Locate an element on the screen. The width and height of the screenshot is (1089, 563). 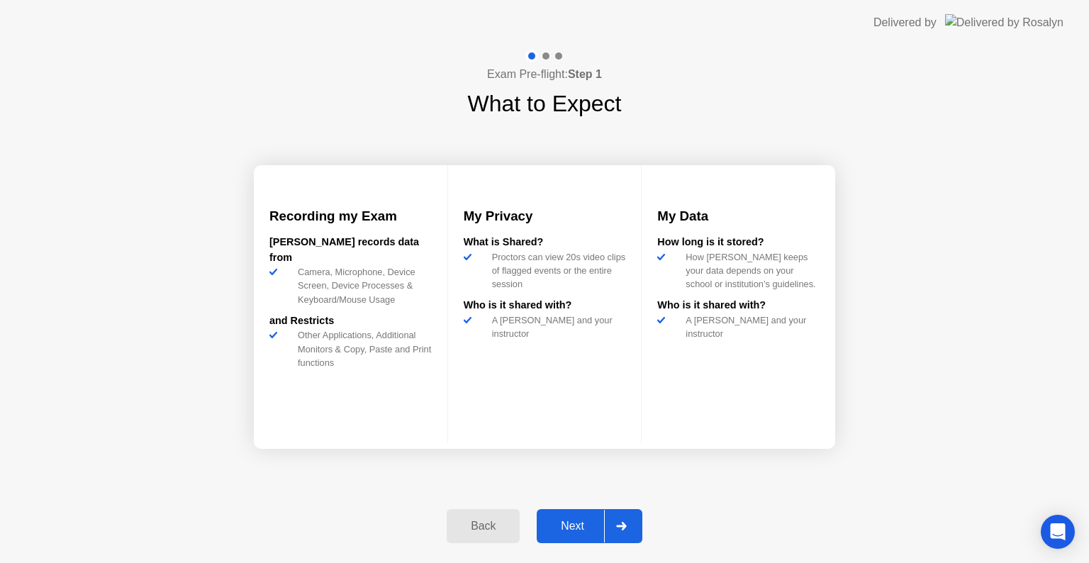
div: Open Intercom Messenger is located at coordinates (1058, 532).